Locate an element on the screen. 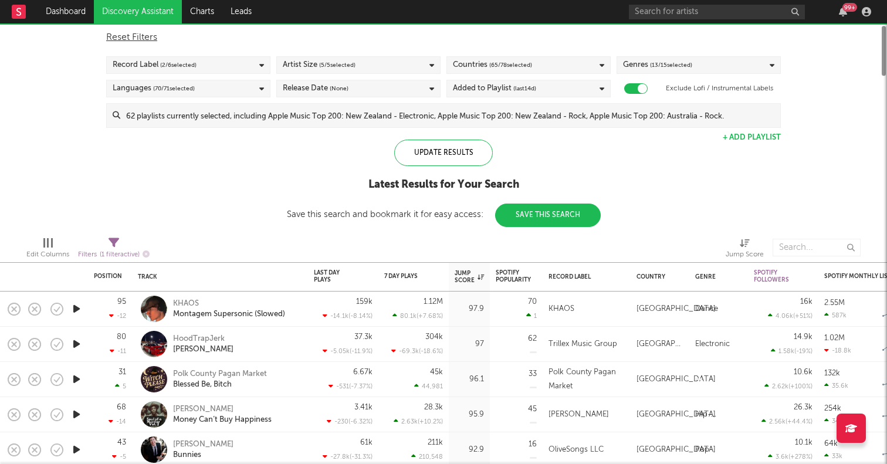  div: Trillex Music Group is located at coordinates (583, 344).